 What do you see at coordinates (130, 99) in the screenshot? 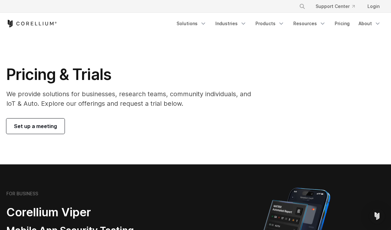
I see `p: We provide solutions for businesses, research teams, community individuals, and IoT & Auto. Explo...` at bounding box center [130, 99].